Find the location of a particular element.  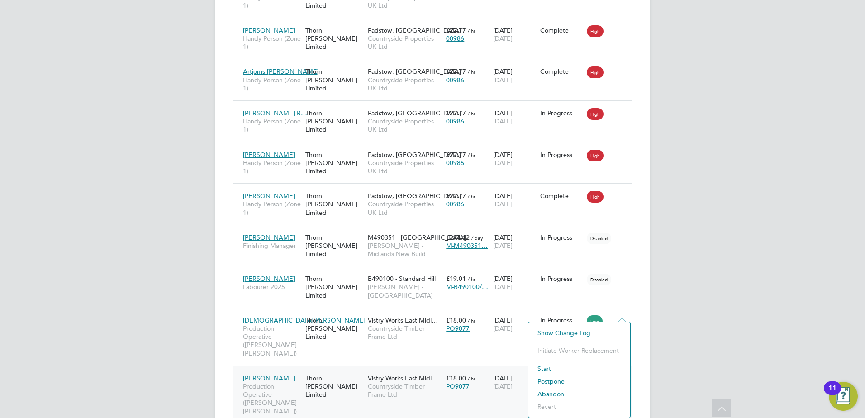

span: Finishing Manager is located at coordinates (272, 246).